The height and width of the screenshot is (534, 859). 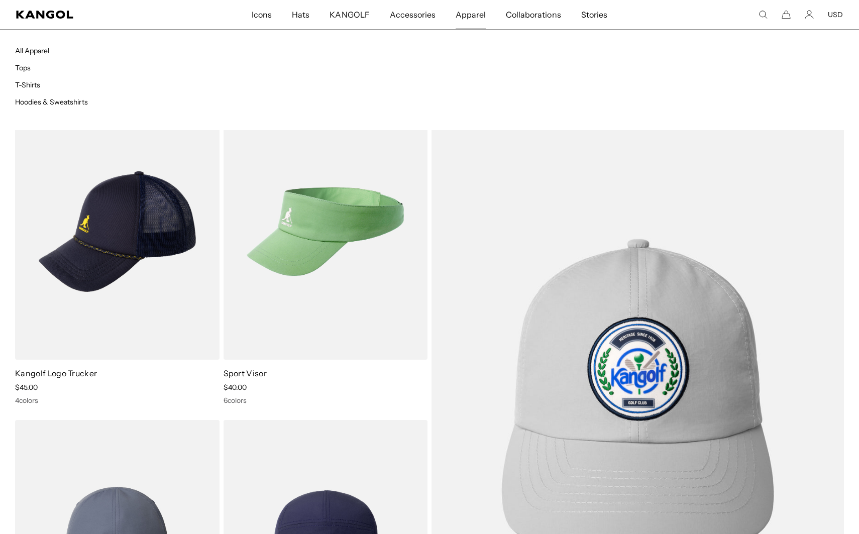 I want to click on a: Kangolf Logo Trucker, so click(x=56, y=373).